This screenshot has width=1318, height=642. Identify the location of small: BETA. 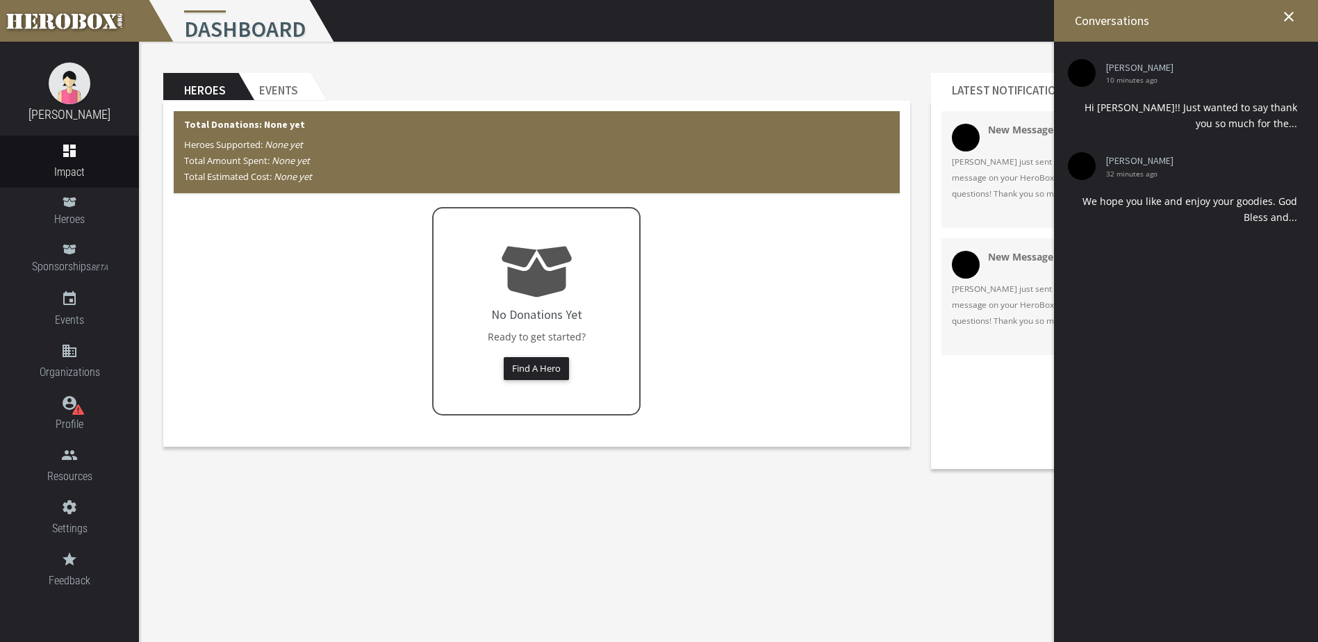
(99, 268).